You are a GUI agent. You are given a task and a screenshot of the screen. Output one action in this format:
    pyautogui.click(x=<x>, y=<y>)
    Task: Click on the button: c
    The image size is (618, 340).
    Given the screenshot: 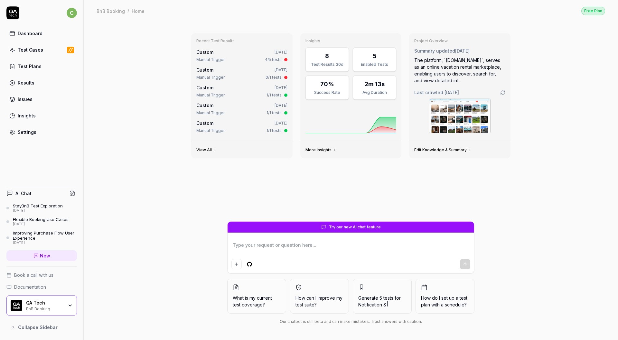 What is the action you would take?
    pyautogui.click(x=72, y=13)
    